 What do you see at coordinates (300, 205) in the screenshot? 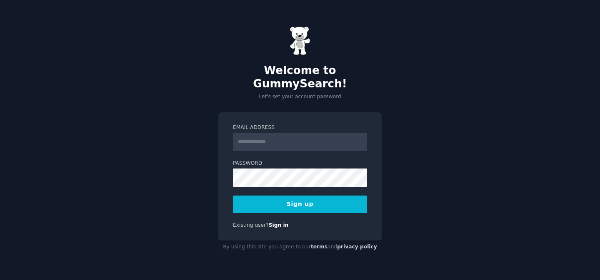
I see `button: Sign up` at bounding box center [300, 205].